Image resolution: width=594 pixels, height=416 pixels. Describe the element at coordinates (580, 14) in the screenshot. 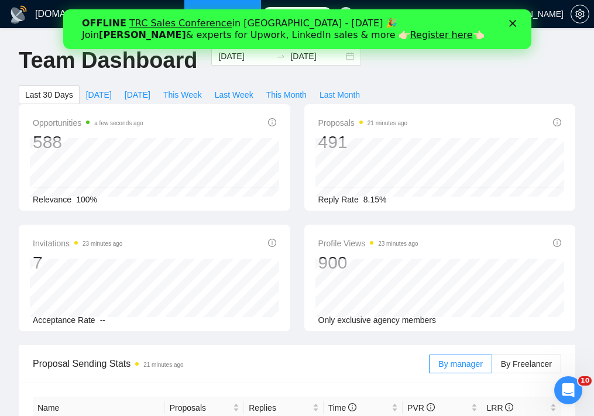

I see `a: setting` at that location.